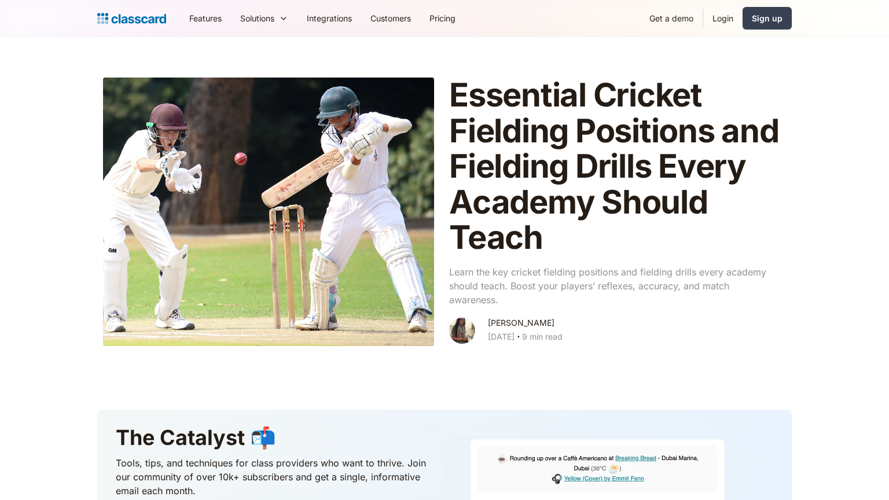 This screenshot has height=500, width=889. I want to click on a: Sign up, so click(767, 18).